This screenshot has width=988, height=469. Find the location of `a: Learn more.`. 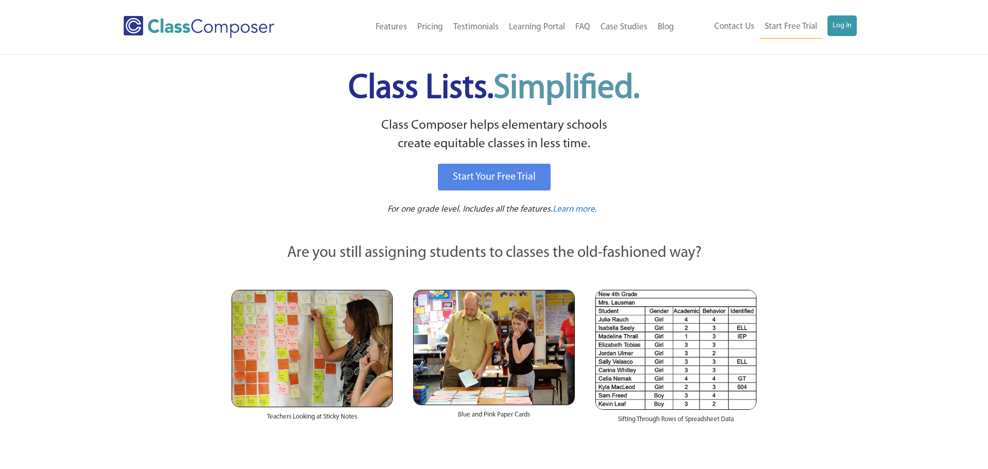

a: Learn more. is located at coordinates (575, 209).